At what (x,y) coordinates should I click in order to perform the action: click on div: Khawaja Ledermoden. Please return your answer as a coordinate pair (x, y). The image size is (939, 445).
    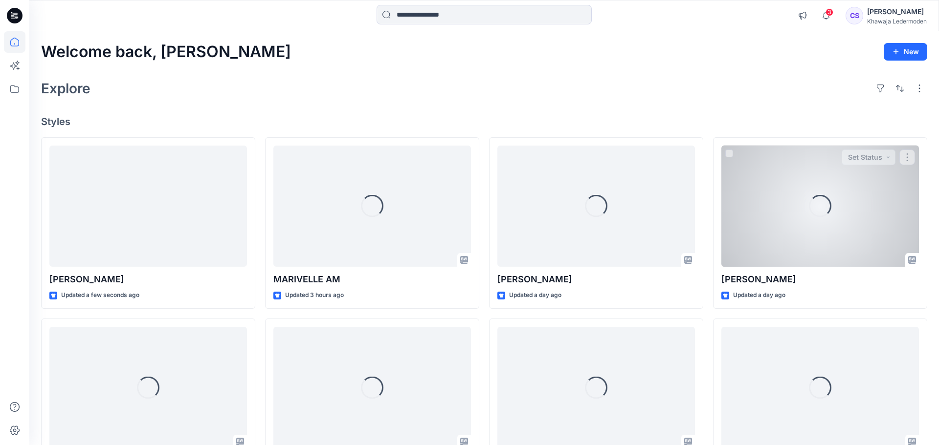
    Looking at the image, I should click on (897, 21).